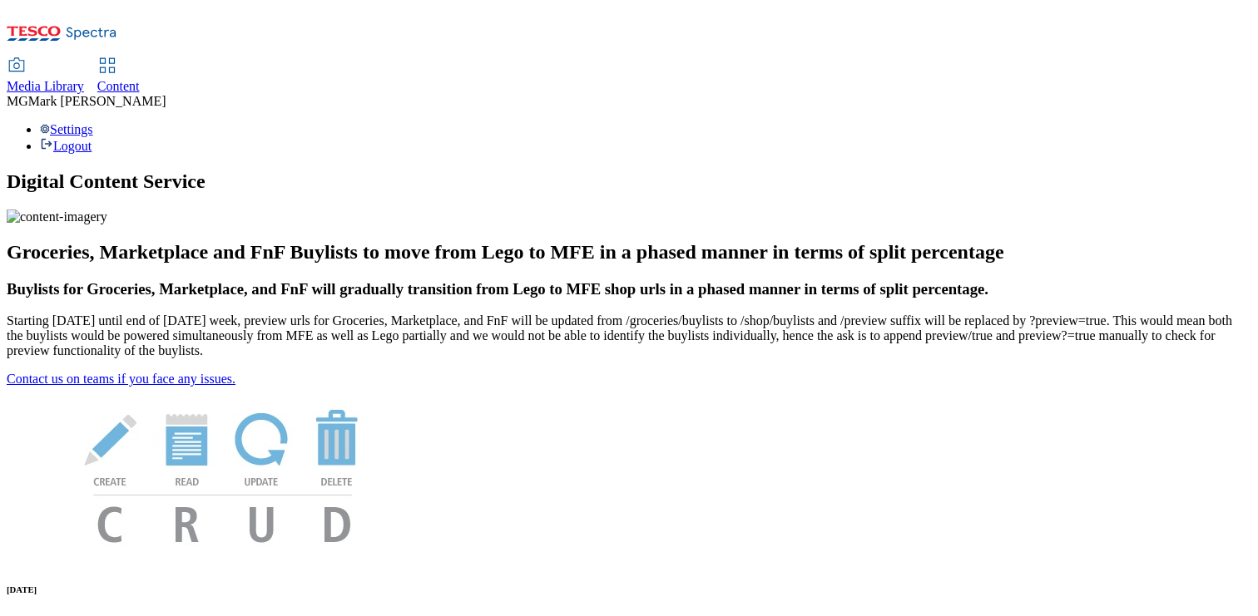 The width and height of the screenshot is (1258, 616). I want to click on a: Content, so click(118, 77).